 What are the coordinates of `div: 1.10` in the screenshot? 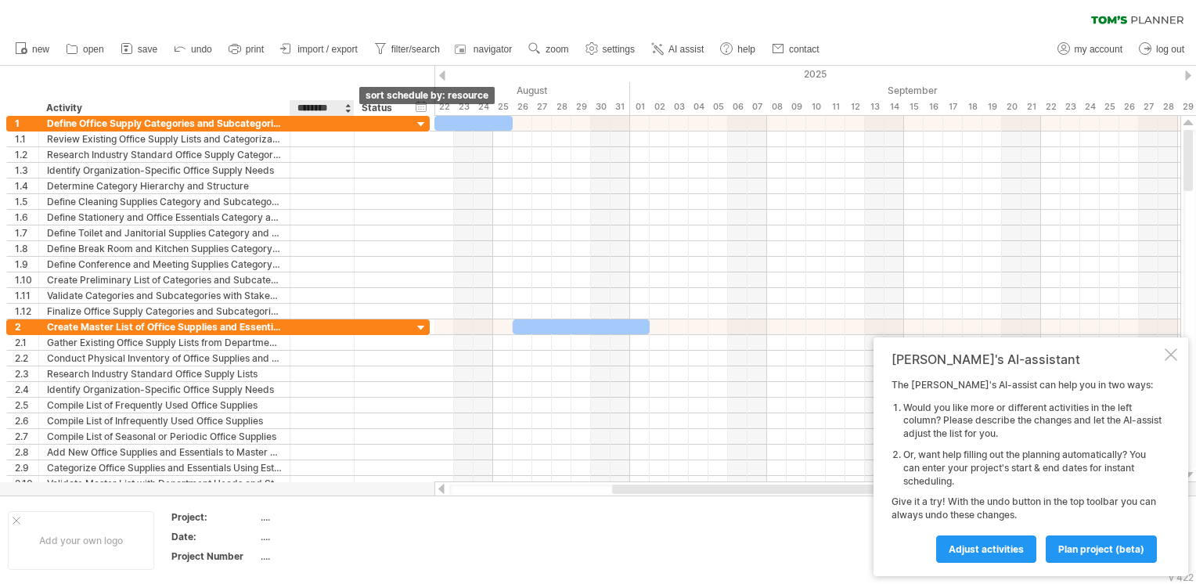 It's located at (27, 279).